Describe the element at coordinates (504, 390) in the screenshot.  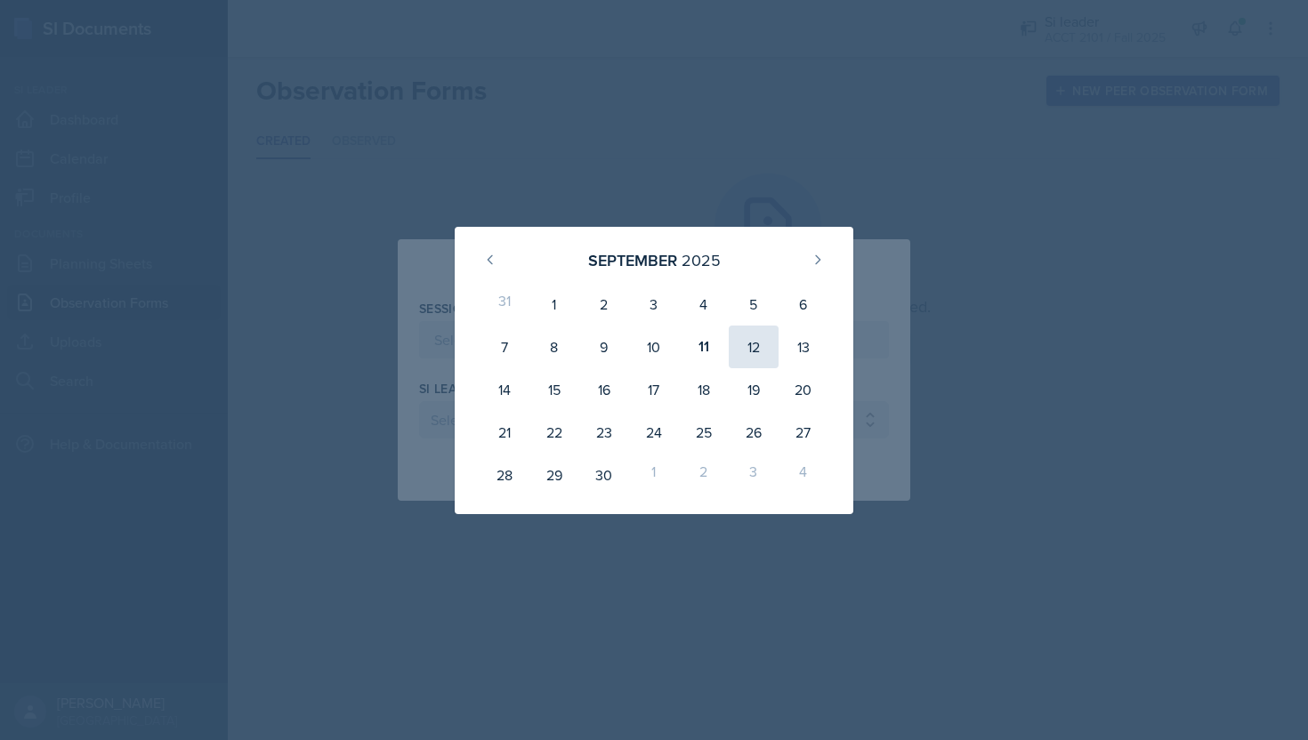
I see `div: 14` at that location.